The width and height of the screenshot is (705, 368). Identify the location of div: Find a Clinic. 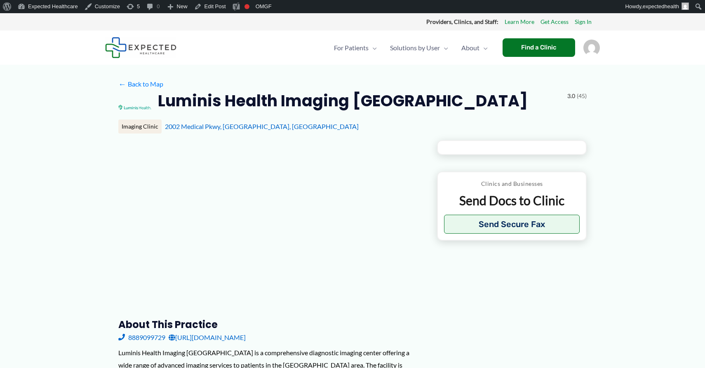
(539, 47).